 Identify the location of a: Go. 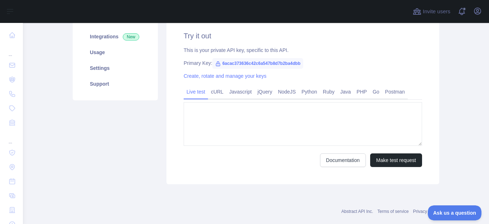
(376, 92).